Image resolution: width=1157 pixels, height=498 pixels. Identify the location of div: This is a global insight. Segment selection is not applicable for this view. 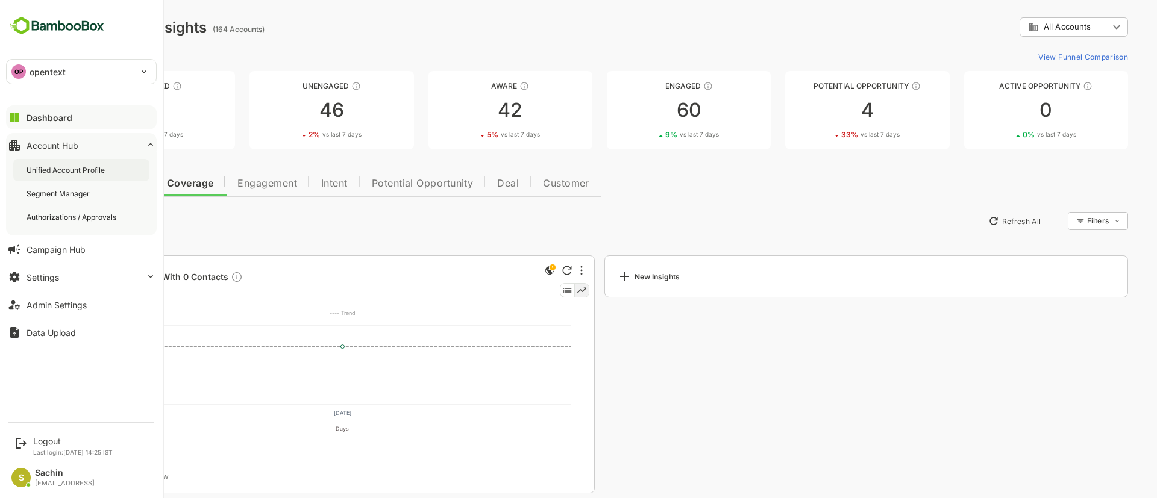
(507, 271).